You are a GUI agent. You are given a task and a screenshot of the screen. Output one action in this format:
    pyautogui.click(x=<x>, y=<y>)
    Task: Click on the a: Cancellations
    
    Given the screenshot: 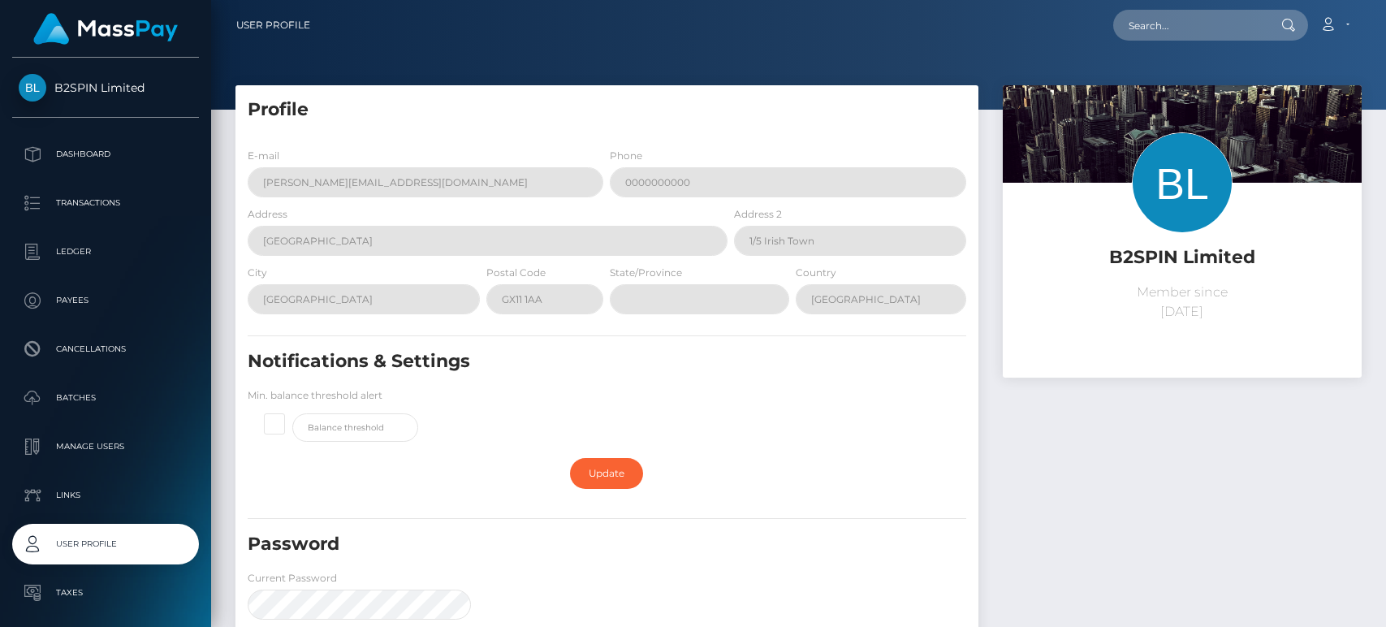 What is the action you would take?
    pyautogui.click(x=106, y=349)
    